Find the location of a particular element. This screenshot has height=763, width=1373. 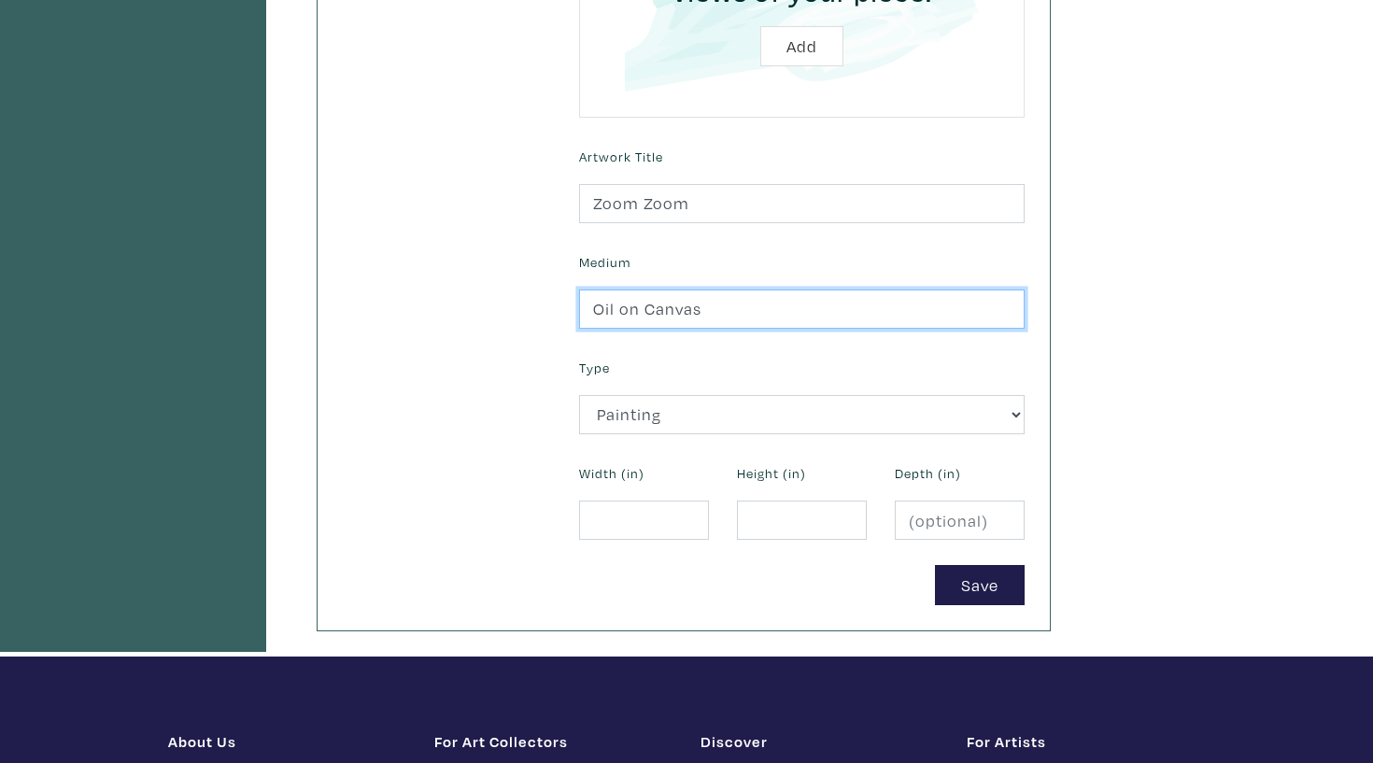

input: Ex. Acrylic on canvas, giclee on photo paper is located at coordinates (801, 309).